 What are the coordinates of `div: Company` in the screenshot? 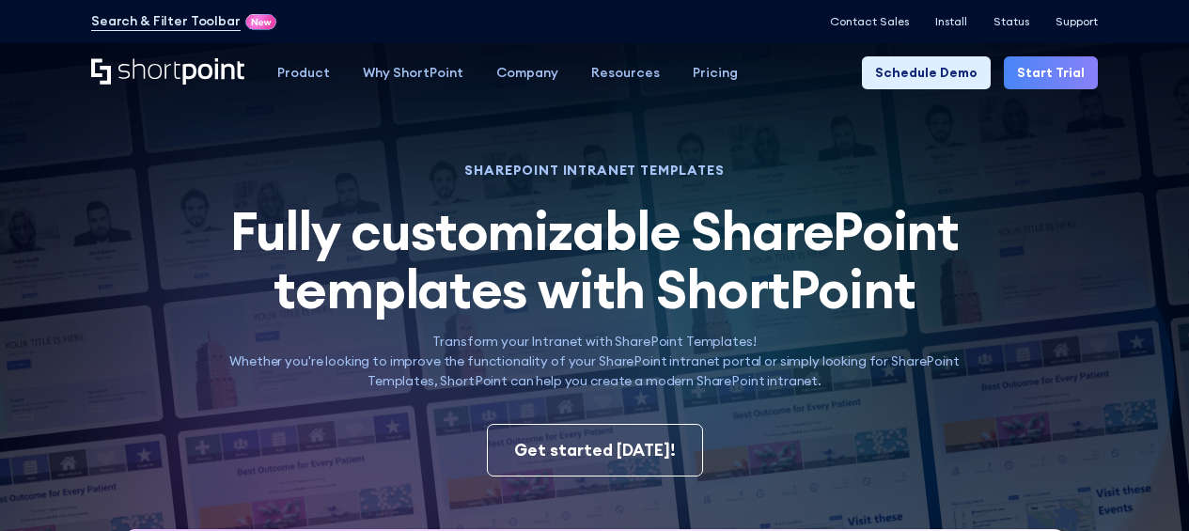 It's located at (527, 72).